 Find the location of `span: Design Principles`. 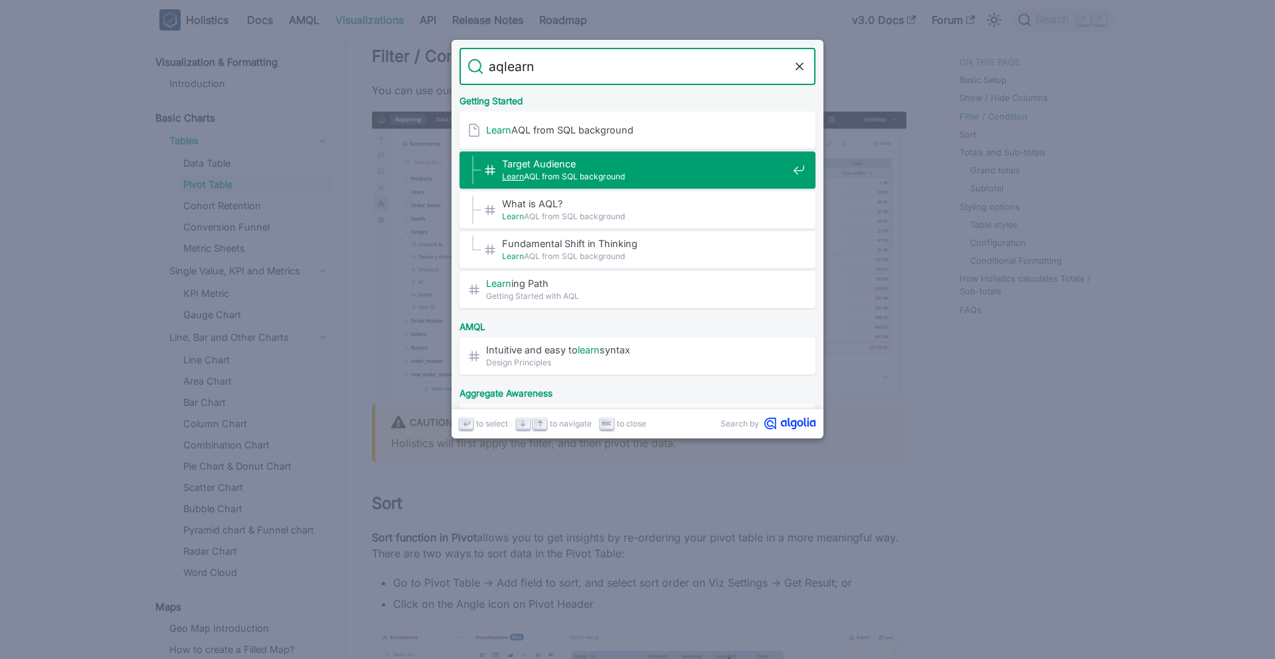

span: Design Principles is located at coordinates (637, 362).